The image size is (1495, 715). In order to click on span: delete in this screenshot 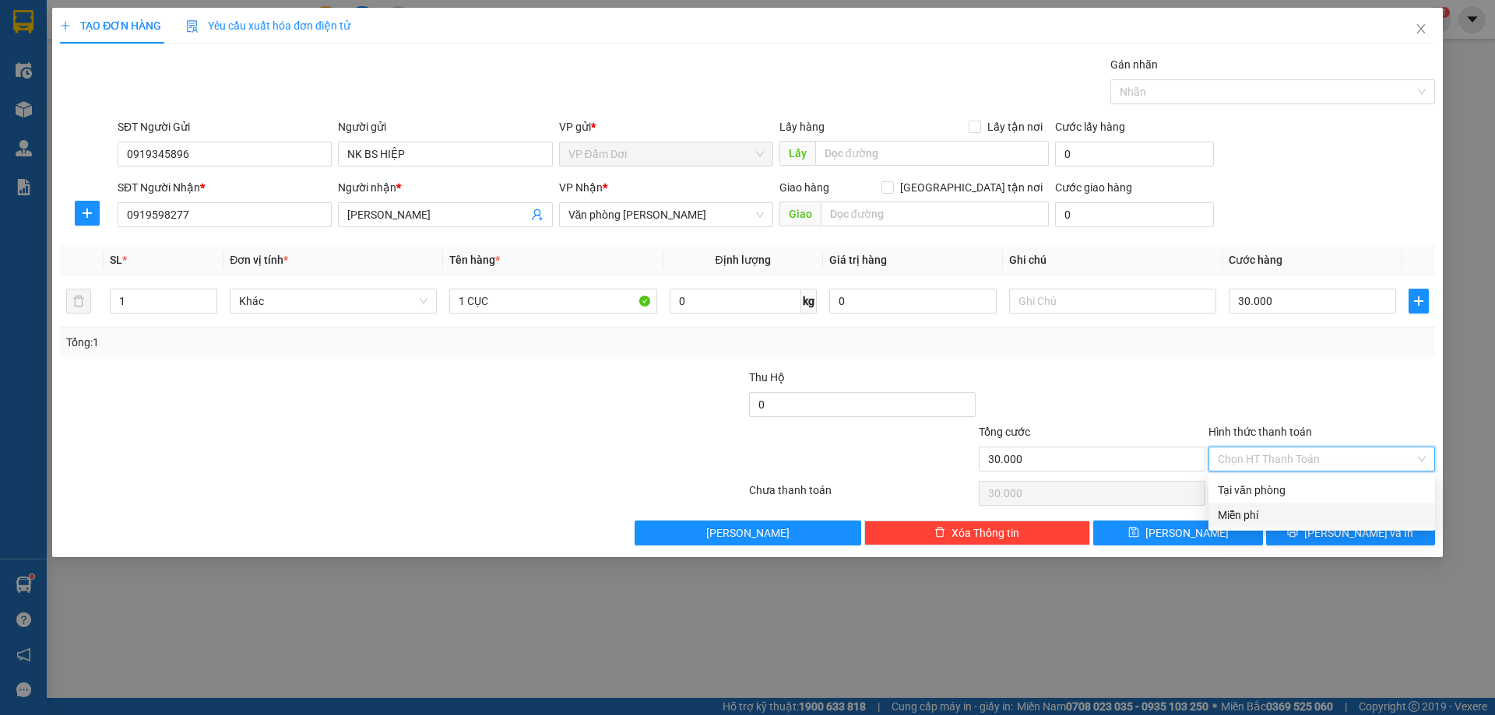, I will do `click(940, 533)`.